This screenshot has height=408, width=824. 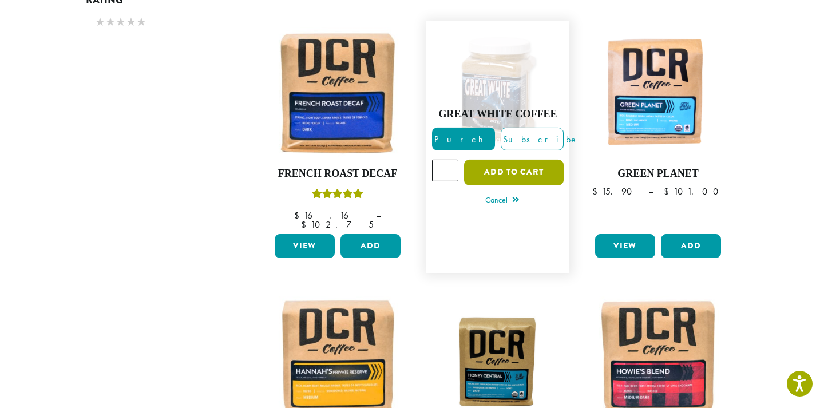 I want to click on div: Rating, so click(x=155, y=23).